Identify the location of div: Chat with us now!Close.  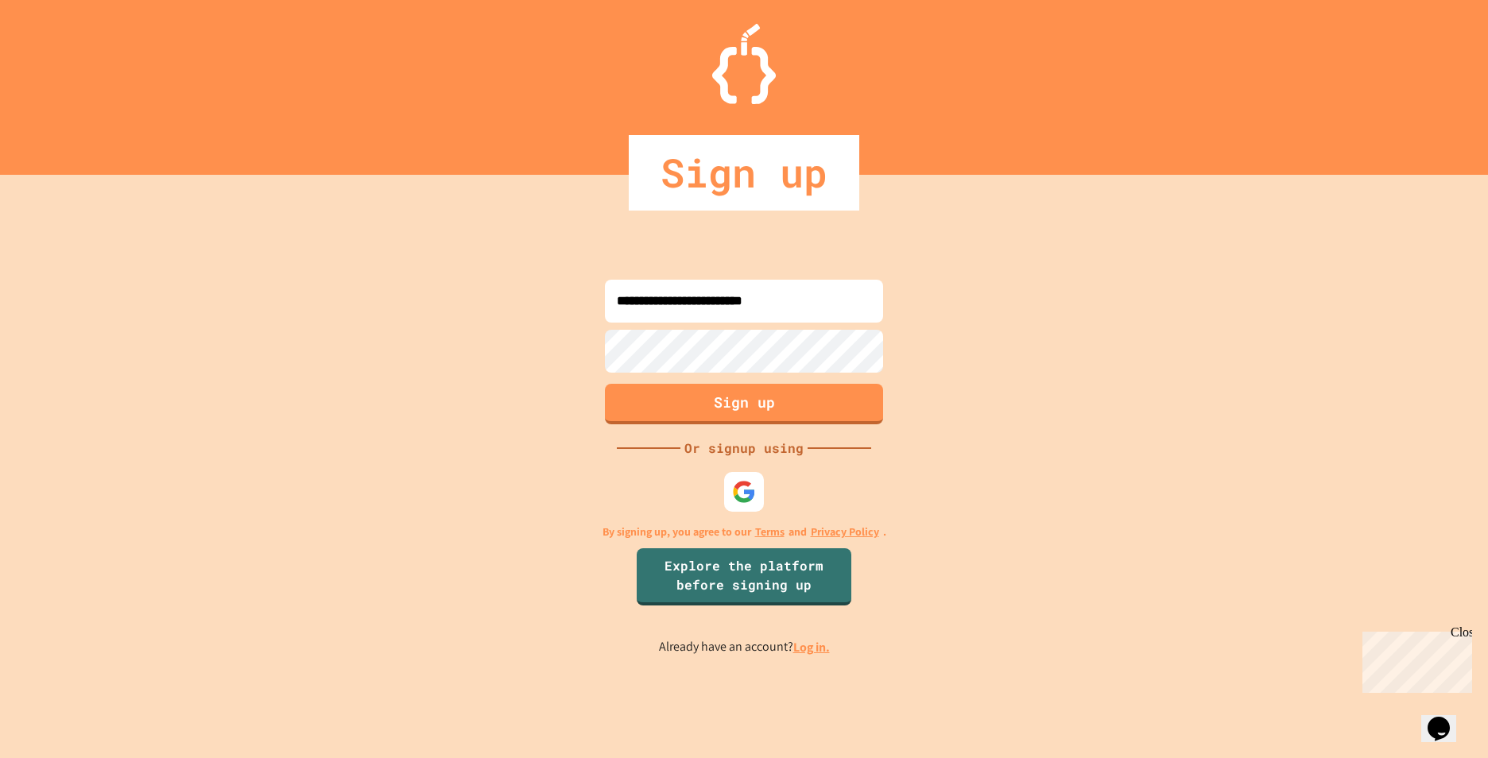
(58, 53).